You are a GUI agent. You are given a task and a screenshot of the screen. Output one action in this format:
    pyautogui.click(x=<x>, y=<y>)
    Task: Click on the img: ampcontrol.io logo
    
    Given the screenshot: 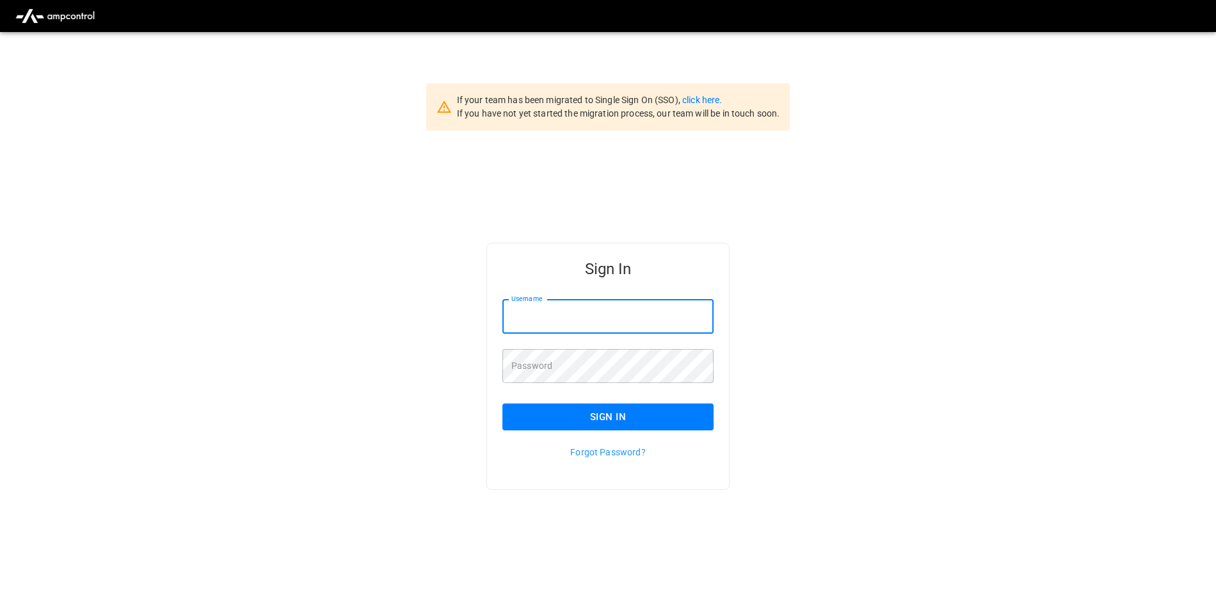 What is the action you would take?
    pyautogui.click(x=55, y=16)
    